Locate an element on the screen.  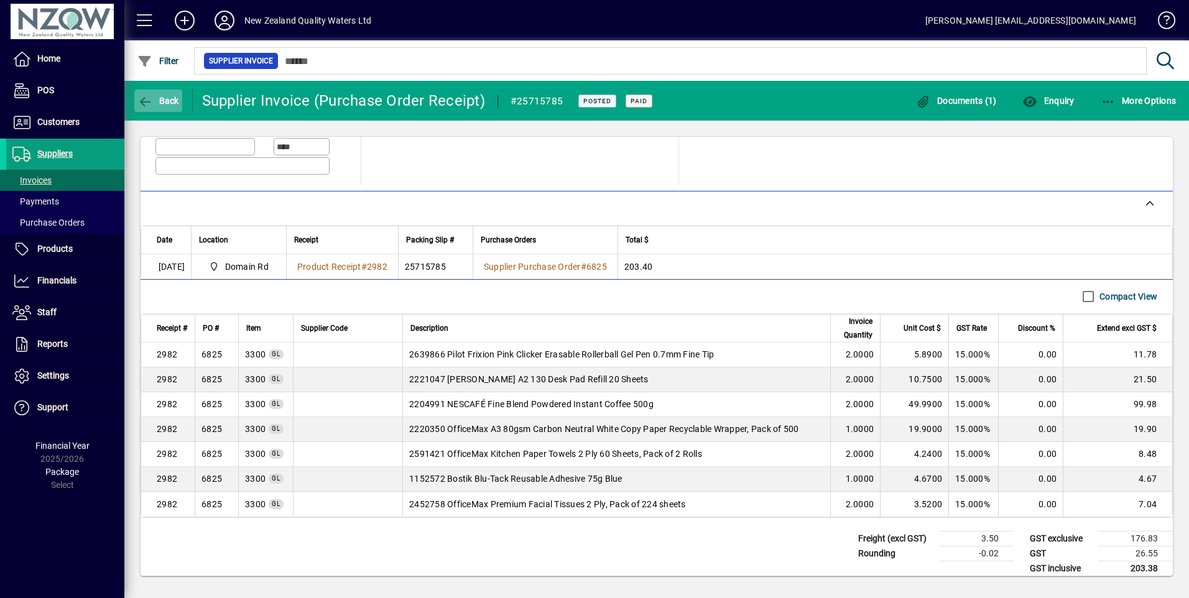
span: Location is located at coordinates (213, 240).